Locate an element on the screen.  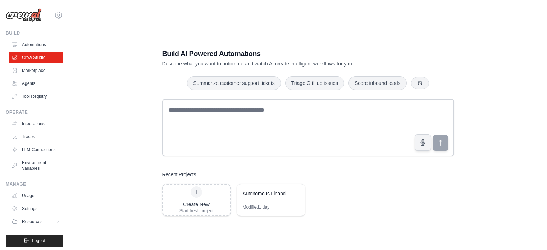
a: Marketplace is located at coordinates (36, 71).